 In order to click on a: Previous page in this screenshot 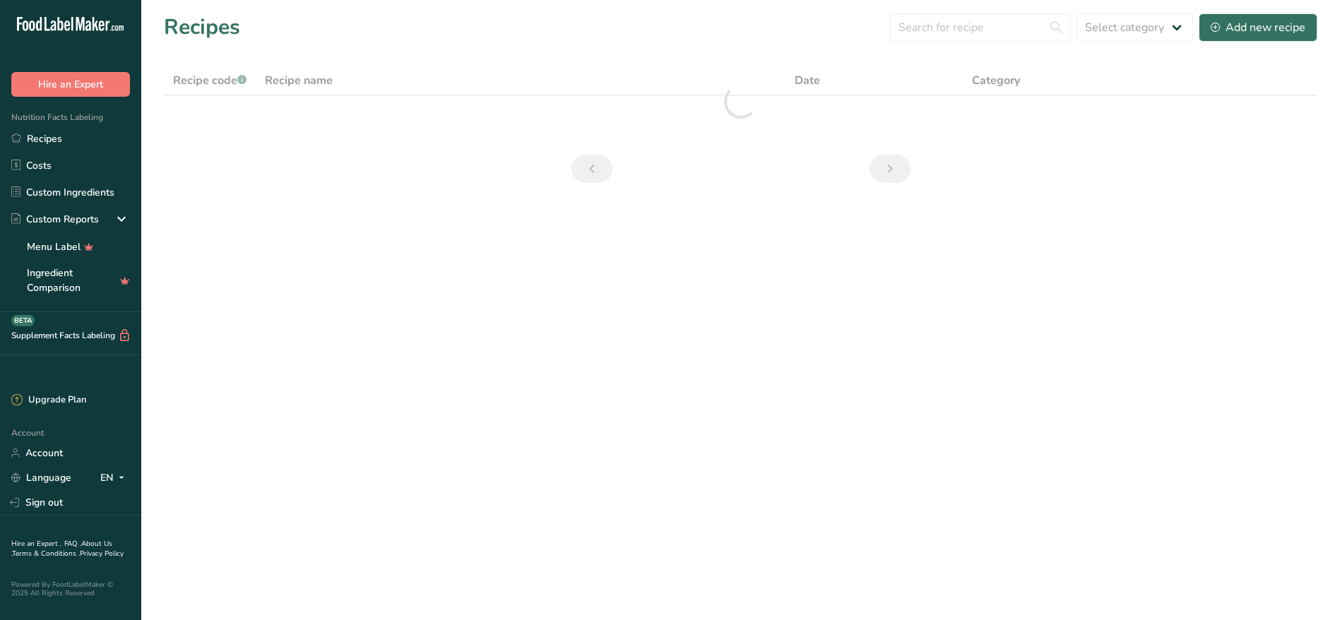, I will do `click(592, 169)`.